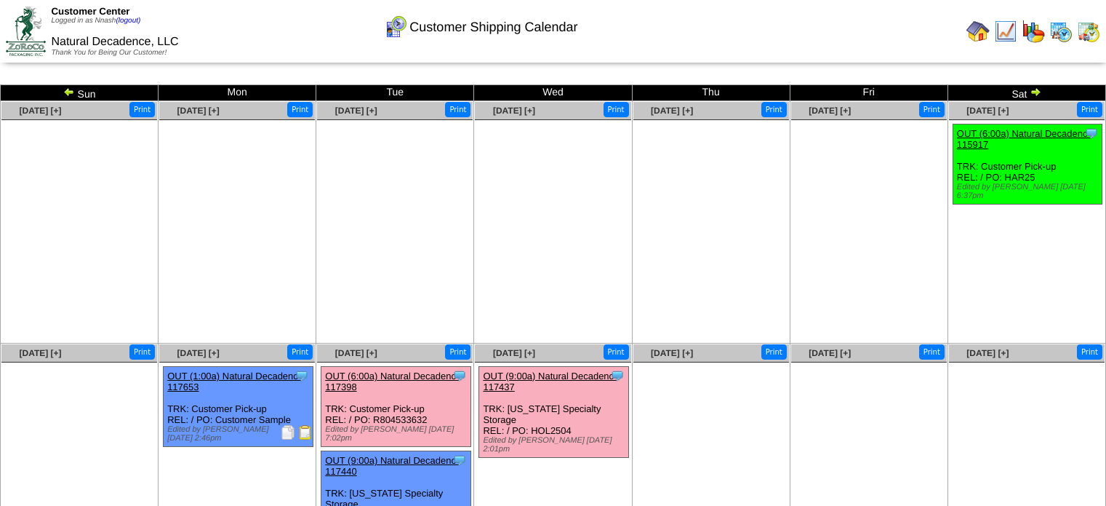 Image resolution: width=1106 pixels, height=506 pixels. I want to click on td: Fri, so click(868, 93).